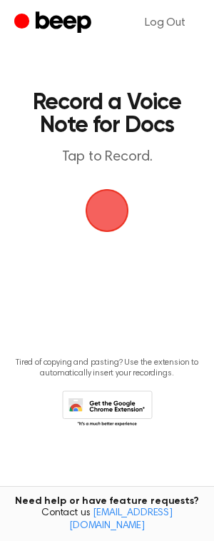 Image resolution: width=214 pixels, height=541 pixels. I want to click on button: Beep Logo, so click(107, 211).